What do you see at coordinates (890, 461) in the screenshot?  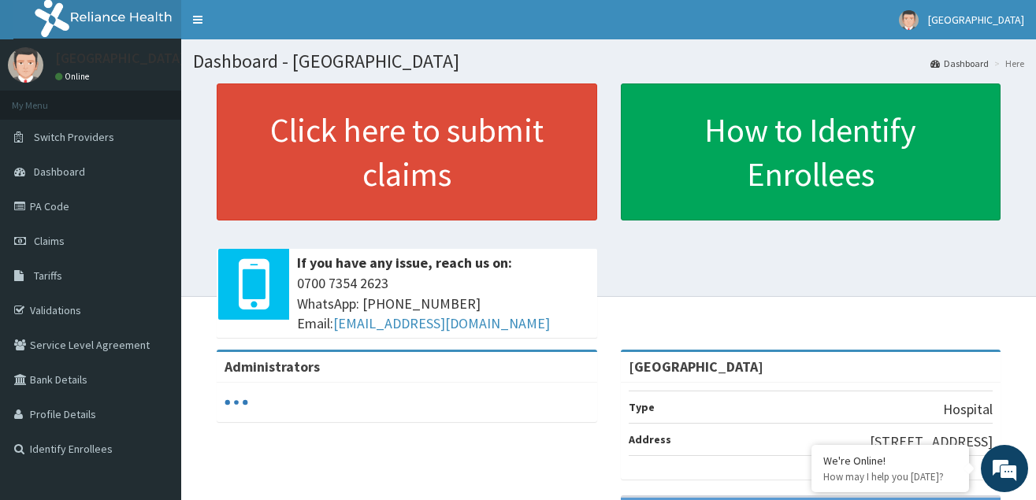 I see `div: We're Online!` at bounding box center [890, 461].